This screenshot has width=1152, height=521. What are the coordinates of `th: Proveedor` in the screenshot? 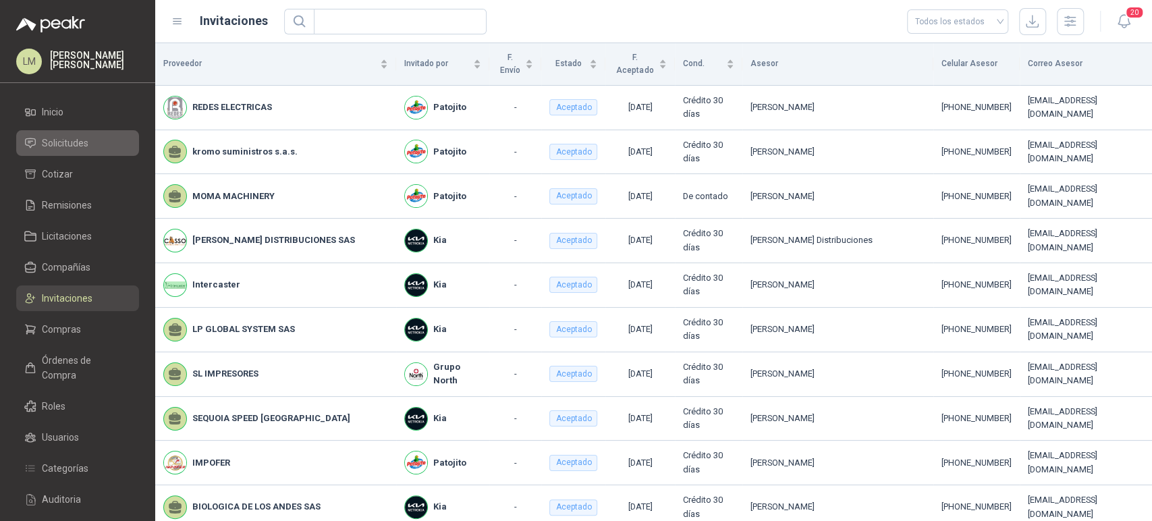 It's located at (275, 64).